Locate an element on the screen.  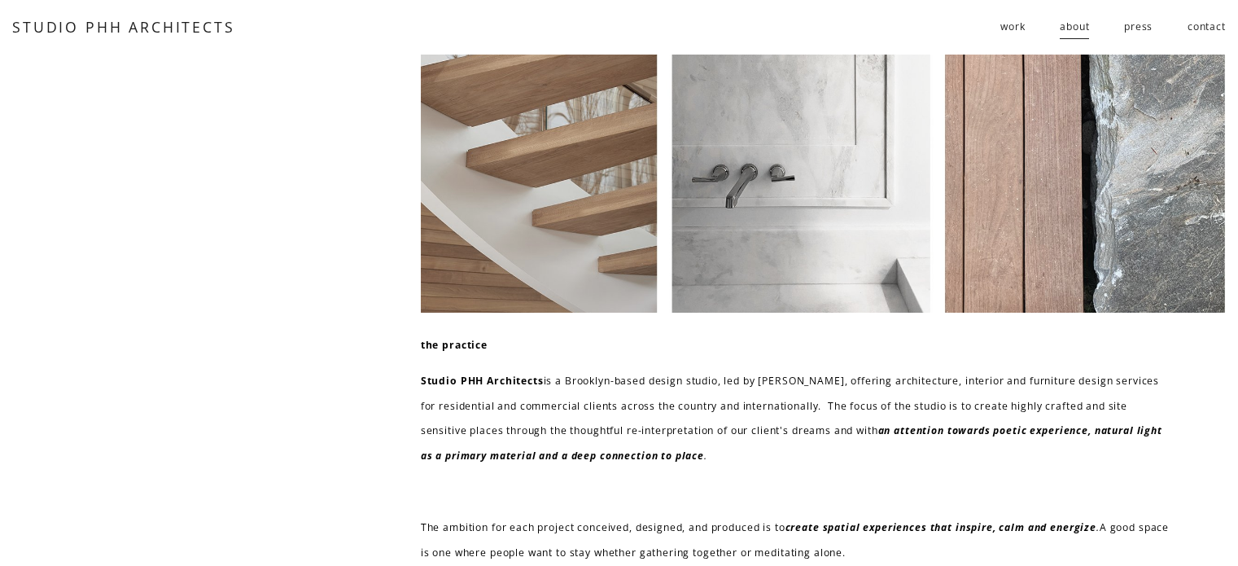
a: STUDIO PHH ARCHITECTS is located at coordinates (123, 27).